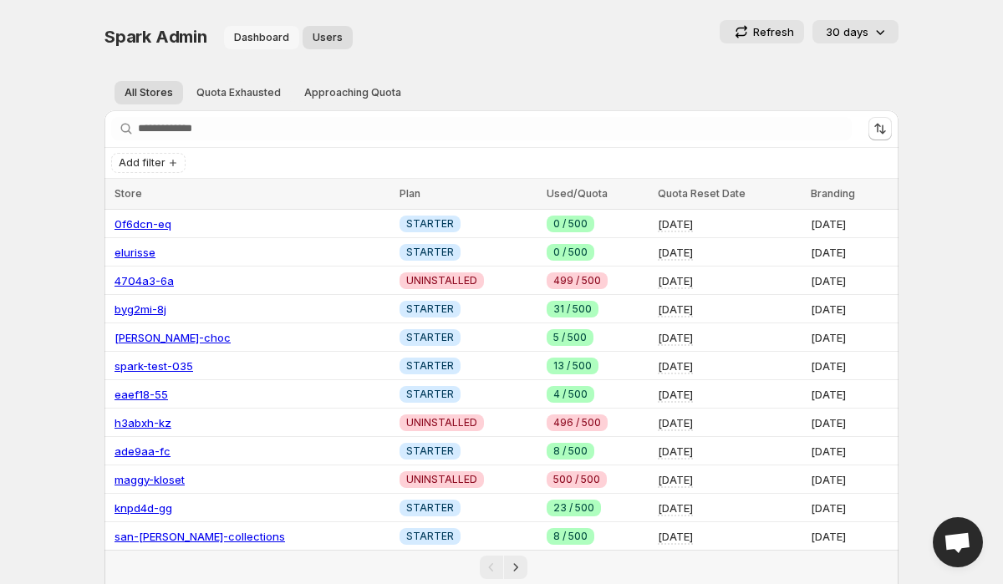  What do you see at coordinates (701, 193) in the screenshot?
I see `span: Quota Reset Date` at bounding box center [701, 193].